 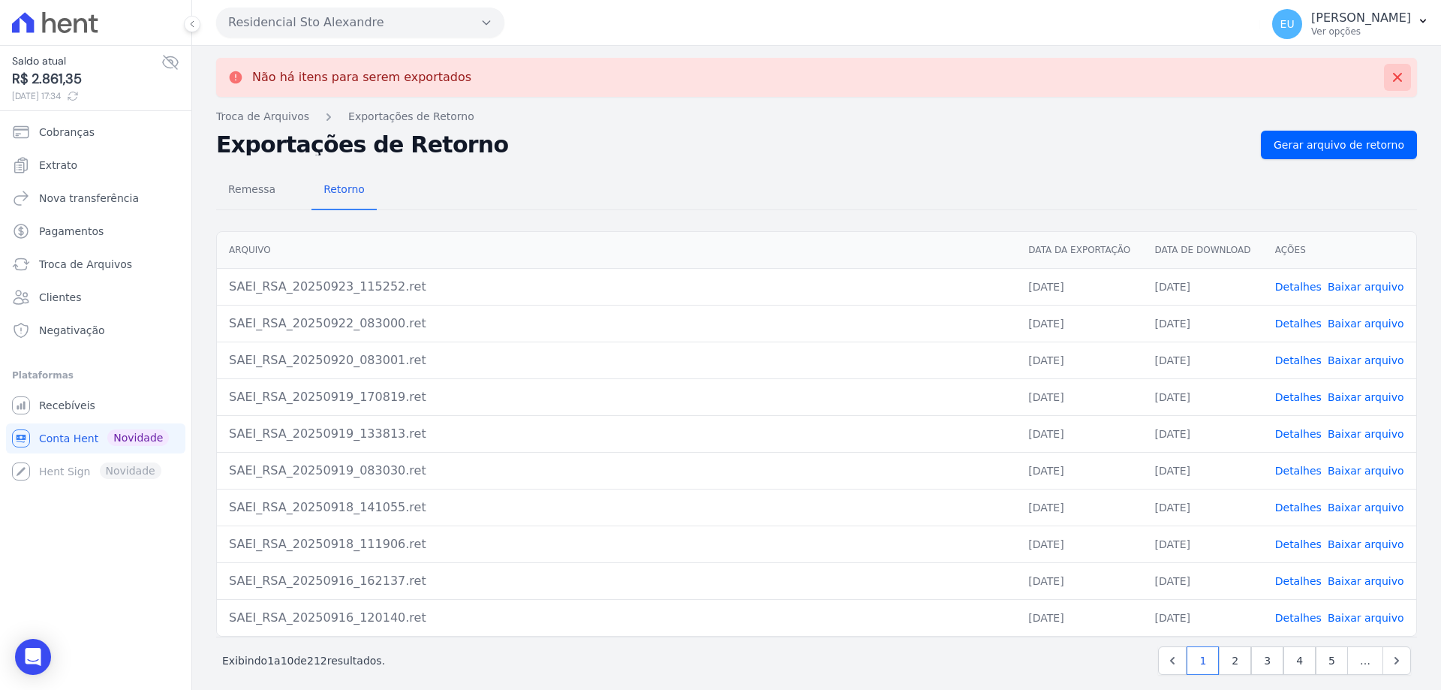 What do you see at coordinates (251, 189) in the screenshot?
I see `span: Remessa` at bounding box center [251, 189].